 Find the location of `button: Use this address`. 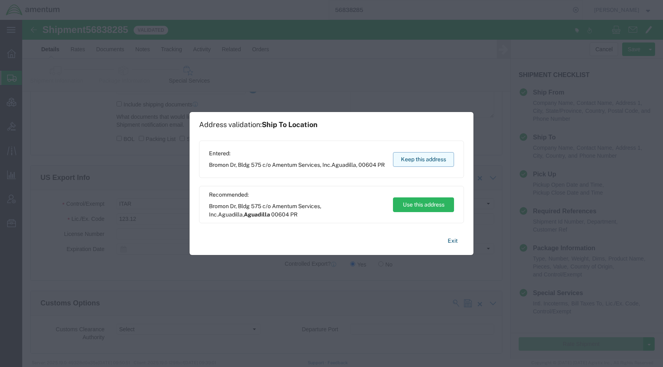

button: Use this address is located at coordinates (424, 204).